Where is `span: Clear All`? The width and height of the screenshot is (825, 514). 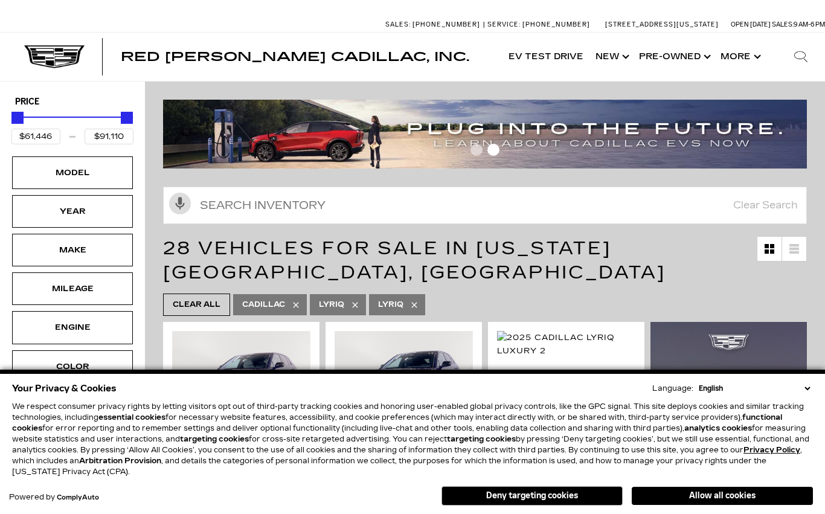 span: Clear All is located at coordinates (196, 304).